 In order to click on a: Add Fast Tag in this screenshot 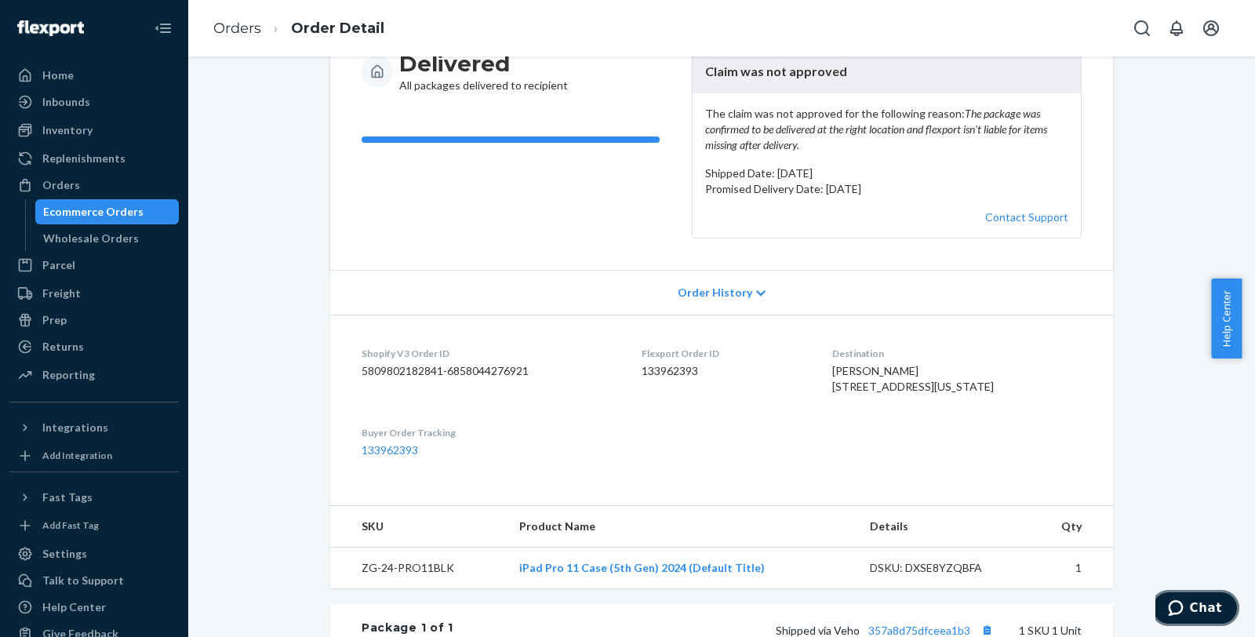, I will do `click(94, 525)`.